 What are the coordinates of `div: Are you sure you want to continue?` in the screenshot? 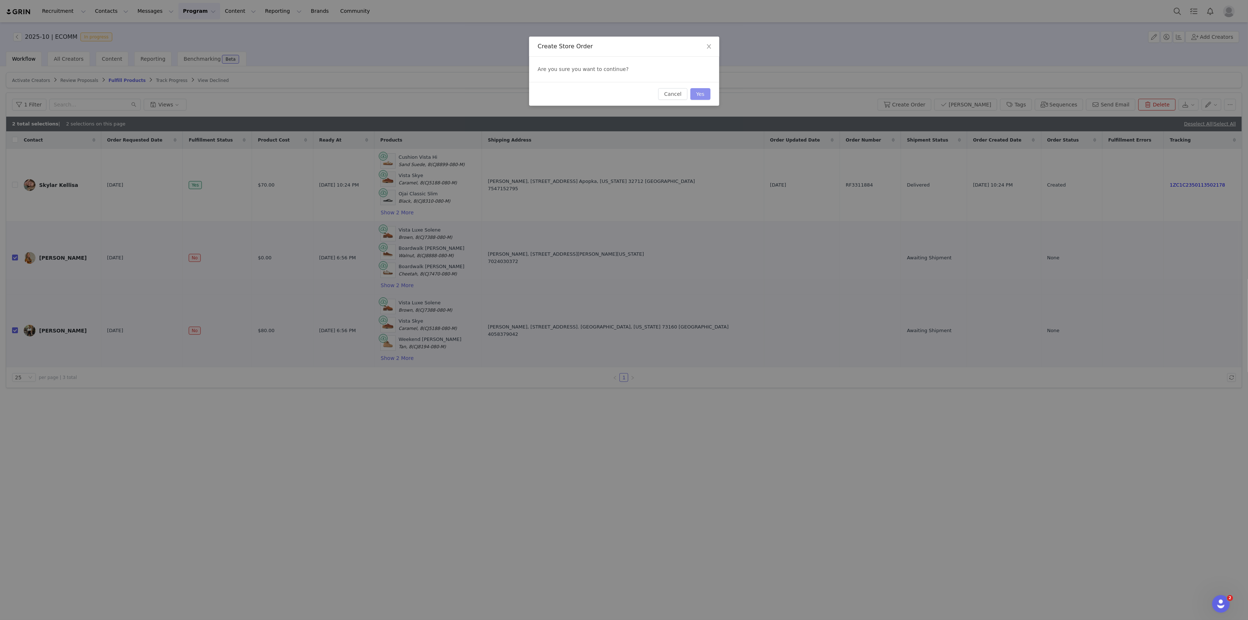 It's located at (624, 69).